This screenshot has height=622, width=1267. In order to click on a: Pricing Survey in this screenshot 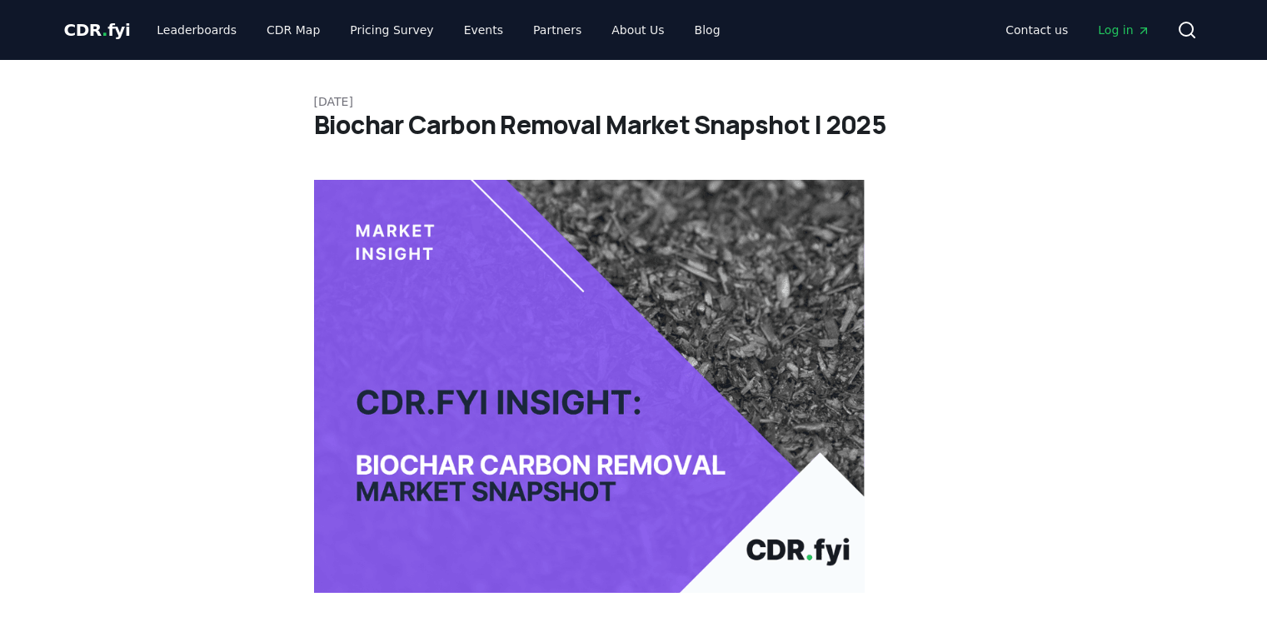, I will do `click(391, 30)`.